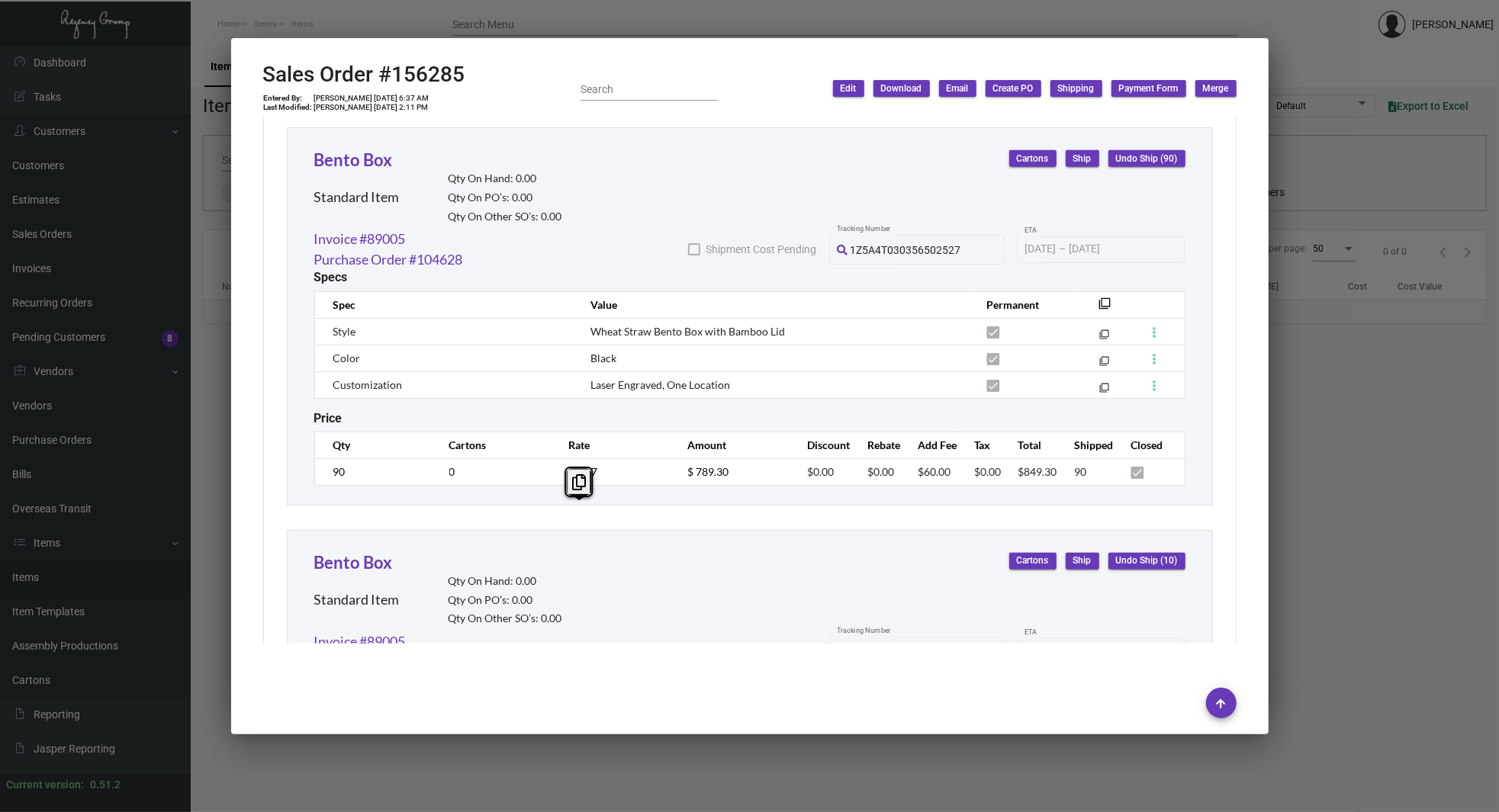  I want to click on span: Laser Engraved, One Location, so click(659, 384).